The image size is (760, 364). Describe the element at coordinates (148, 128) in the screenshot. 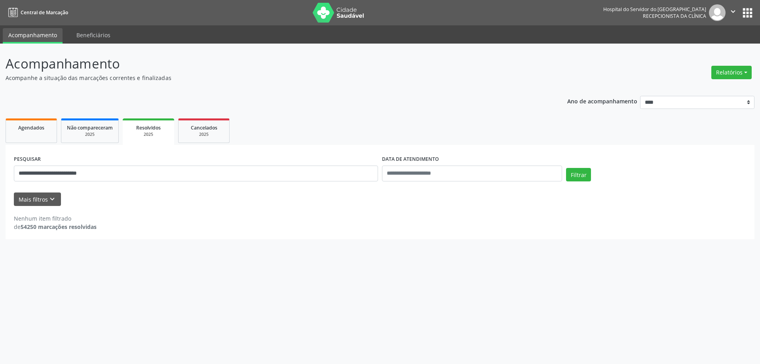

I see `span: Resolvidos` at that location.